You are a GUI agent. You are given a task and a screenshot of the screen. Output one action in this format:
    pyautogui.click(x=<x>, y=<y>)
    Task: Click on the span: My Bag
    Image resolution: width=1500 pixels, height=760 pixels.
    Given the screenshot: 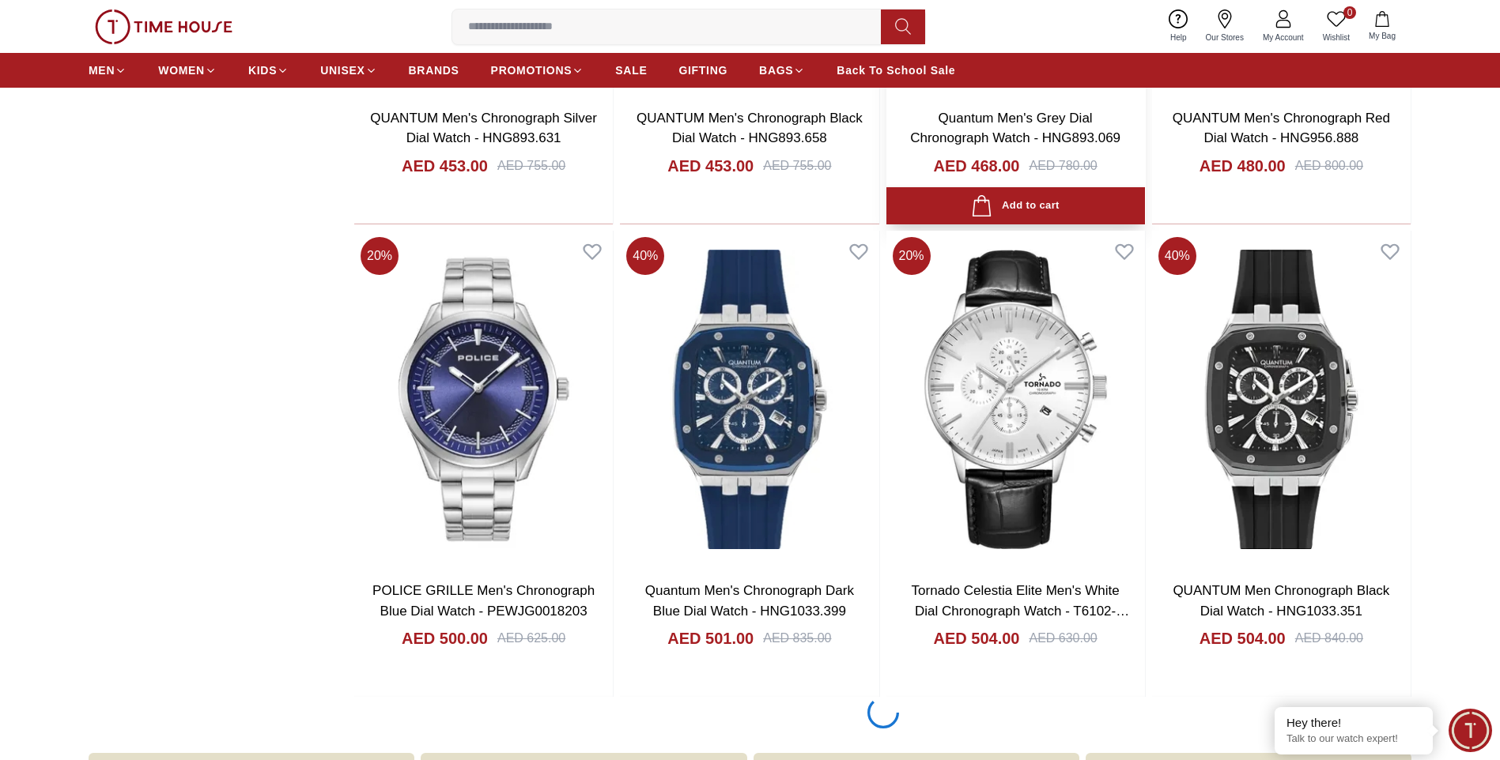 What is the action you would take?
    pyautogui.click(x=1382, y=36)
    